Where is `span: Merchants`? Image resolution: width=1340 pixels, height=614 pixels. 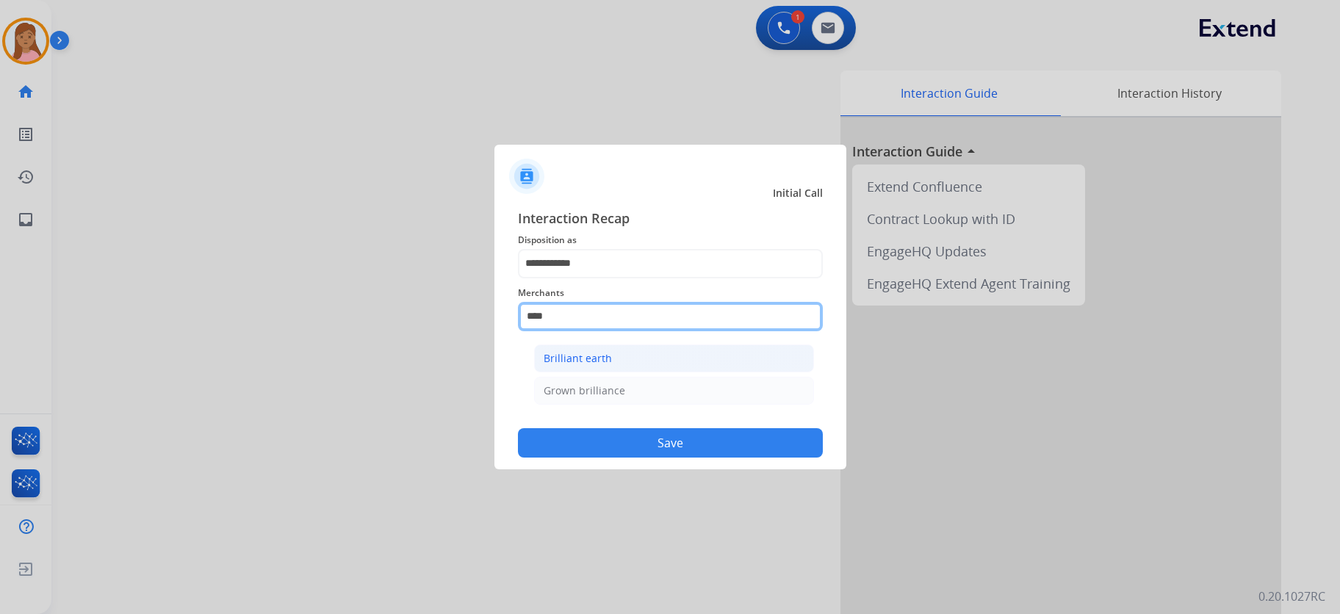
span: Merchants is located at coordinates (670, 293).